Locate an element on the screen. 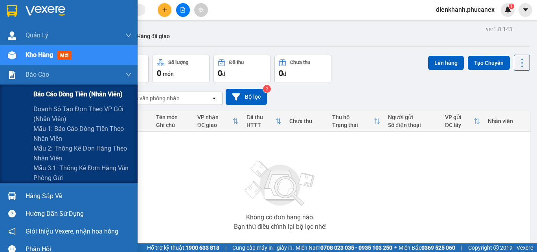 Image resolution: width=537 pixels, height=252 pixels. img: svg+xml;base64,PHN2ZyBjbGFzcz0ibGlzdC1wbHVnX19zdmciIHhtbG5zPSJodHRwOi8vd3d3LnczLm9yZy8yMDAwL3N2Zy... is located at coordinates (280, 184).